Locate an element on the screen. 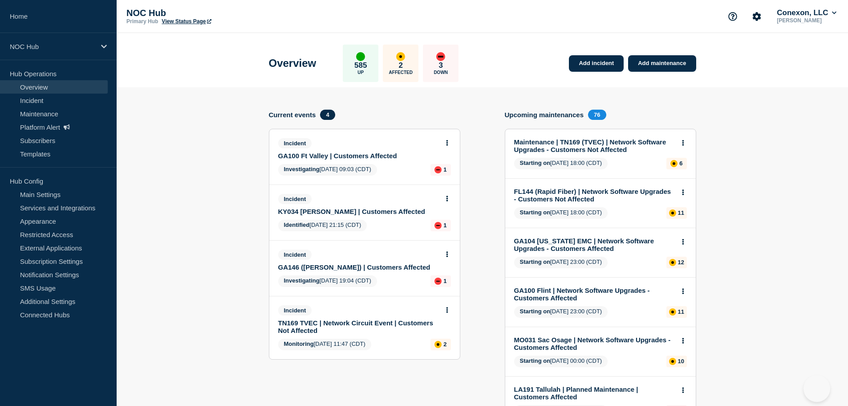 This screenshot has width=848, height=406. a: GA100 Flint | Network Software Upgrades - Customers Affected is located at coordinates (594, 294).